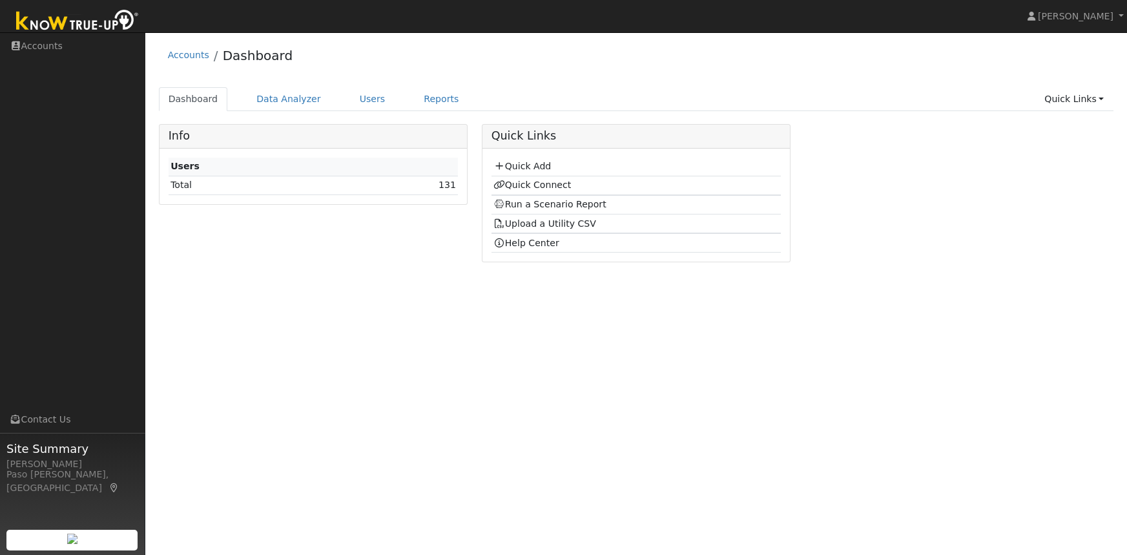 This screenshot has width=1127, height=555. What do you see at coordinates (72, 448) in the screenshot?
I see `span: Site Summary` at bounding box center [72, 448].